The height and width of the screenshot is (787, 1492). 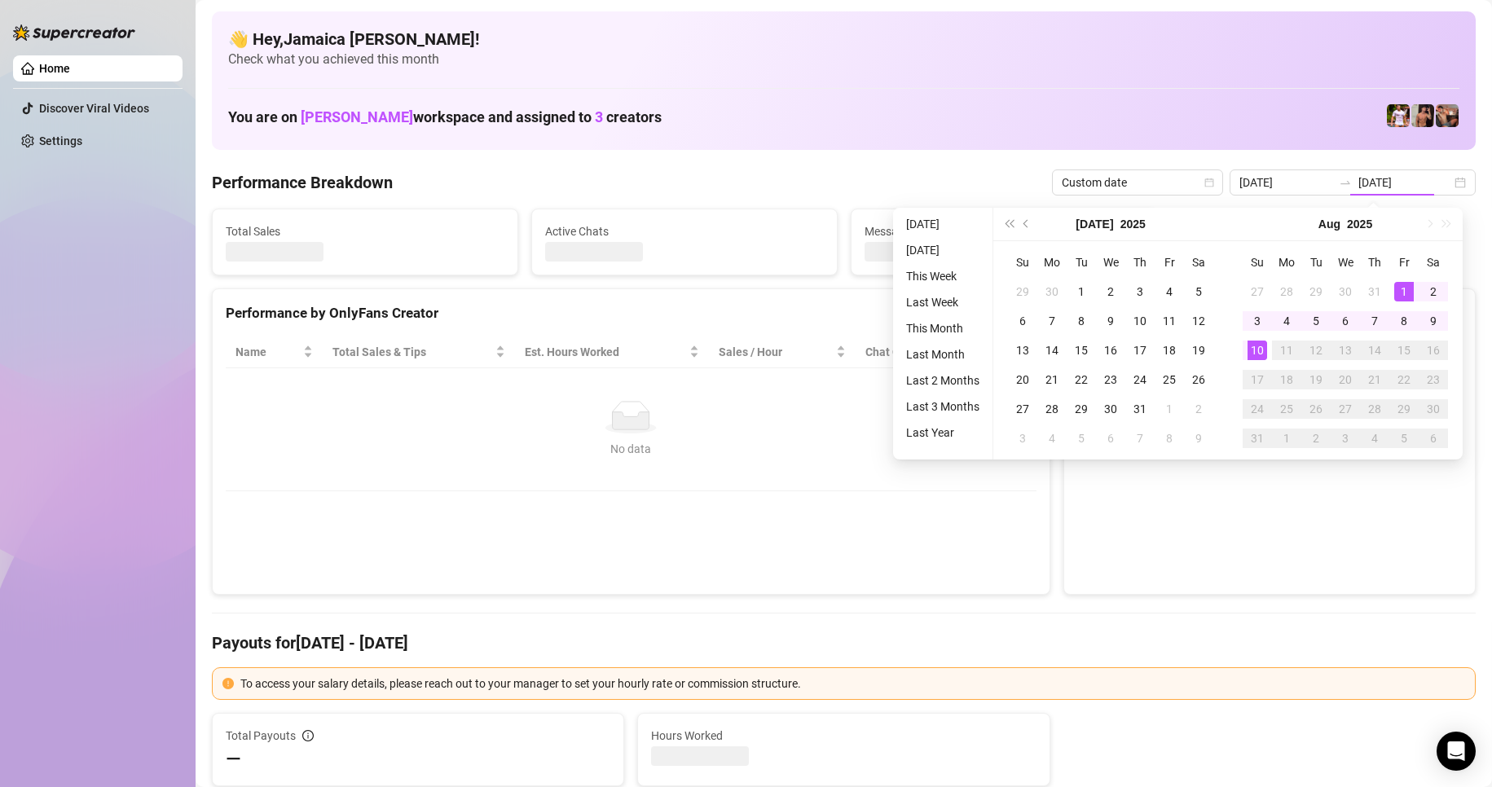 I want to click on span: Total Sales, so click(x=365, y=231).